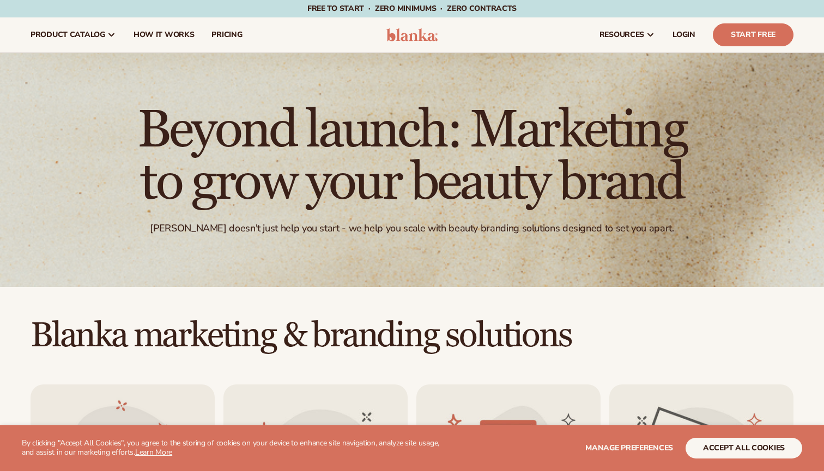  I want to click on span: Manage preferences, so click(629, 448).